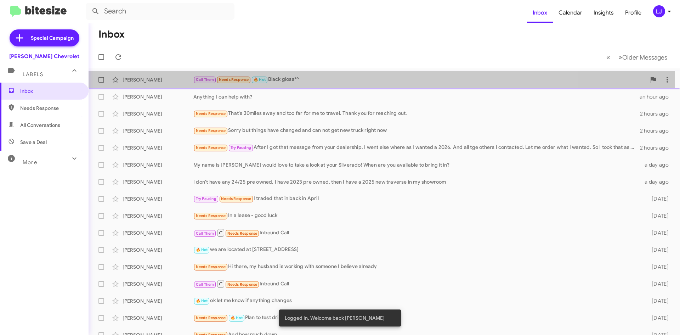 The height and width of the screenshot is (335, 680). Describe the element at coordinates (30, 162) in the screenshot. I see `span: More` at that location.